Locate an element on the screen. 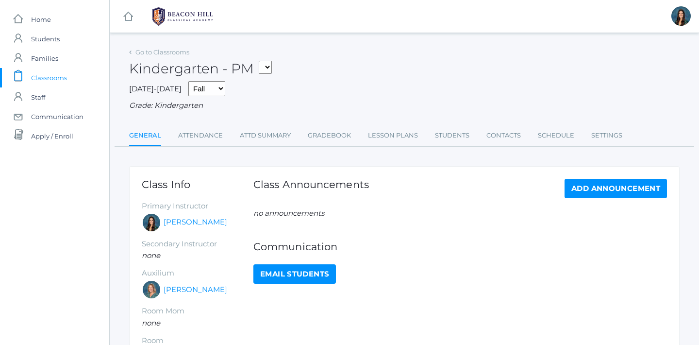  span: Students is located at coordinates (45, 39).